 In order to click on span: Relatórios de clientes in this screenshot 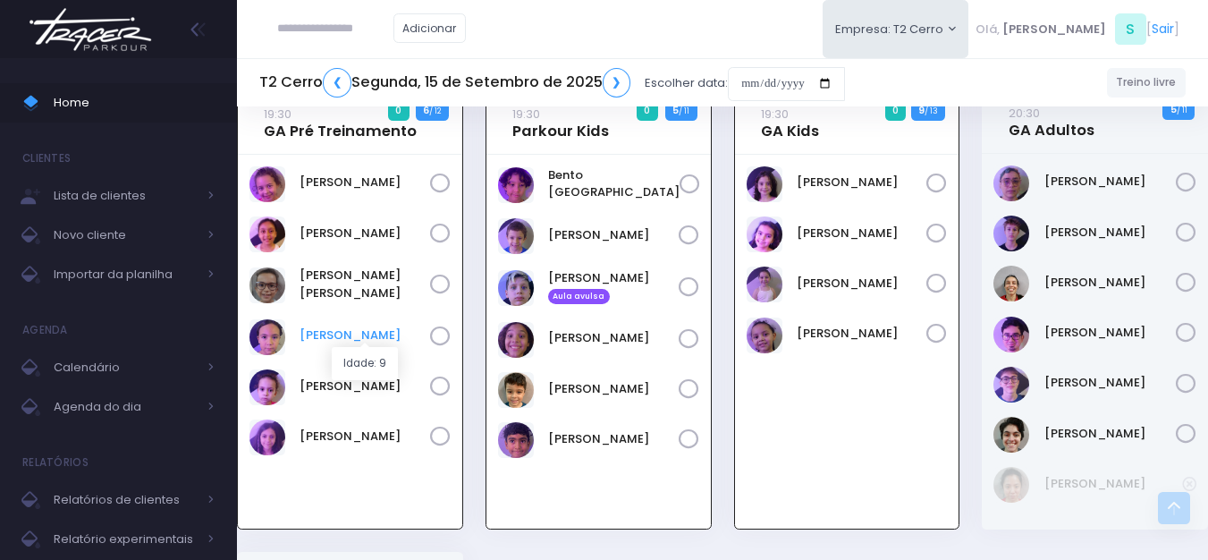, I will do `click(125, 500)`.